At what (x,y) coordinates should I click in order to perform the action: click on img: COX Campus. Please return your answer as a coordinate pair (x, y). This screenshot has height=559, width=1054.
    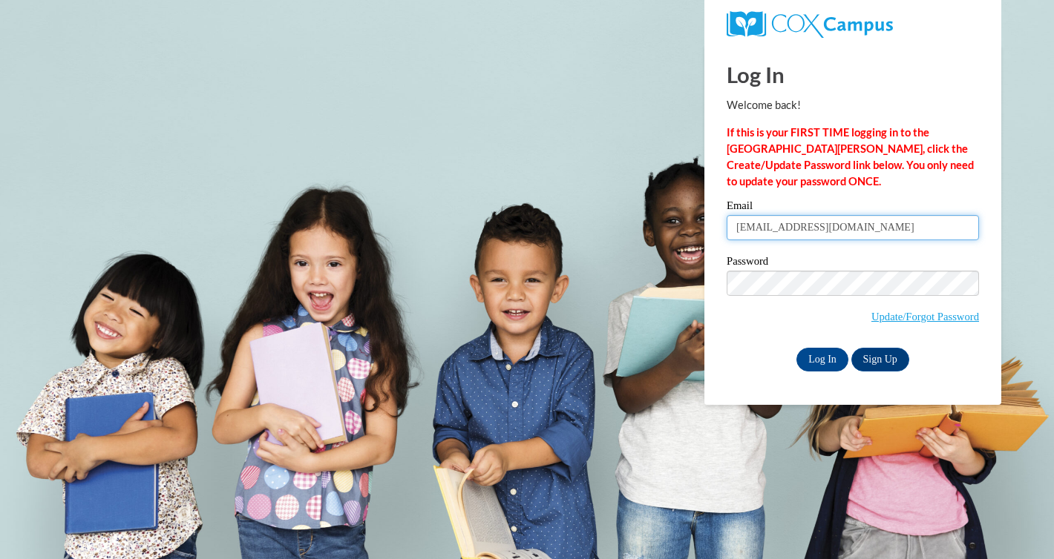
    Looking at the image, I should click on (809, 24).